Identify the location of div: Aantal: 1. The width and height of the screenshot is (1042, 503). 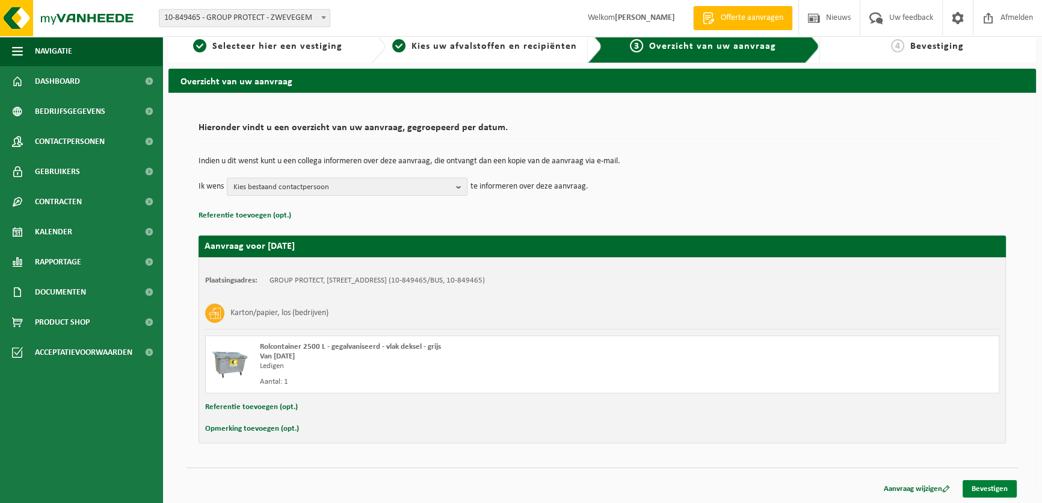
(455, 382).